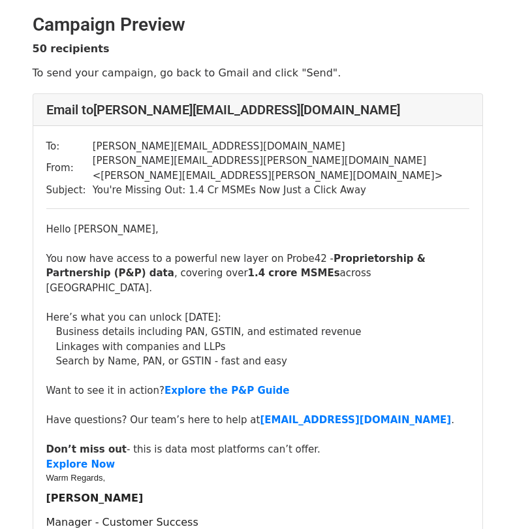  I want to click on a: Explore Now, so click(81, 464).